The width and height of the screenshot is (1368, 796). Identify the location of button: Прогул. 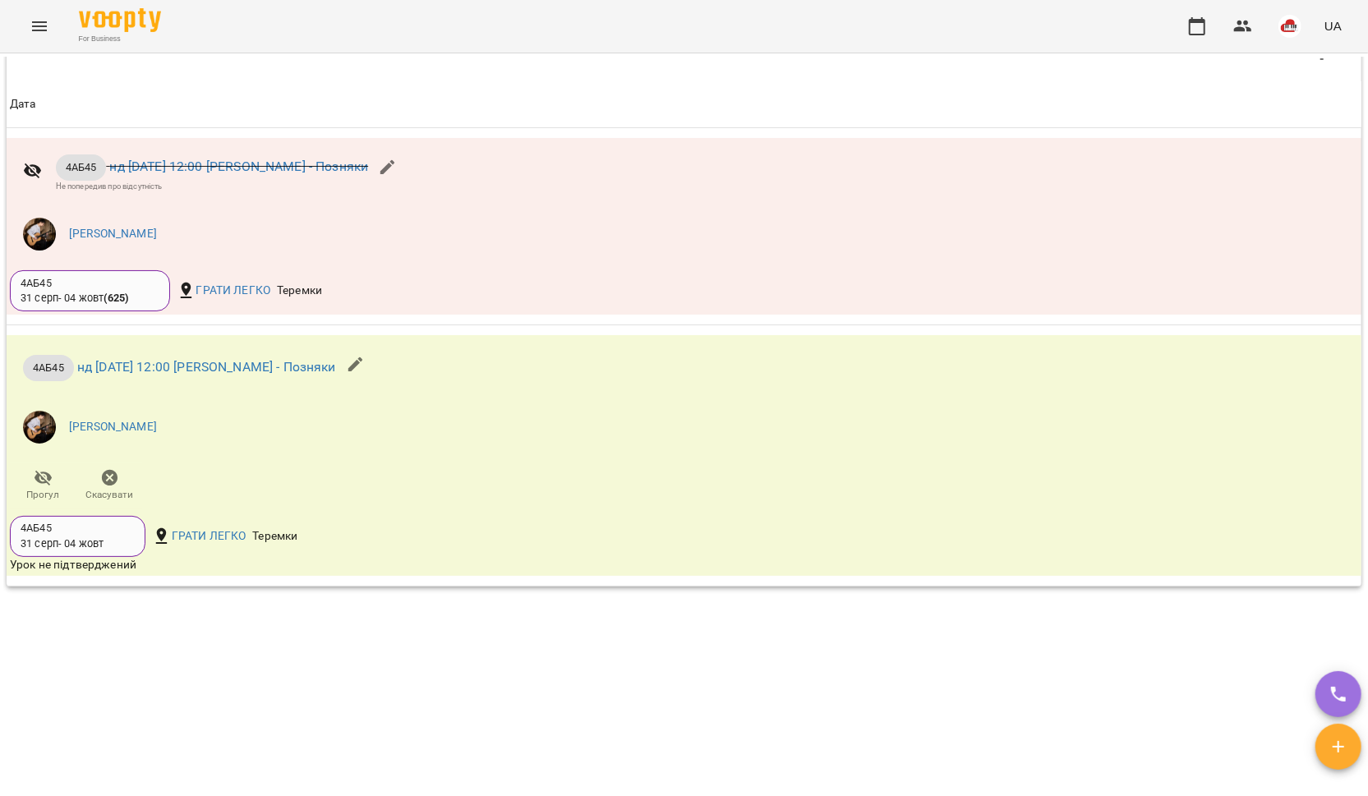
(43, 486).